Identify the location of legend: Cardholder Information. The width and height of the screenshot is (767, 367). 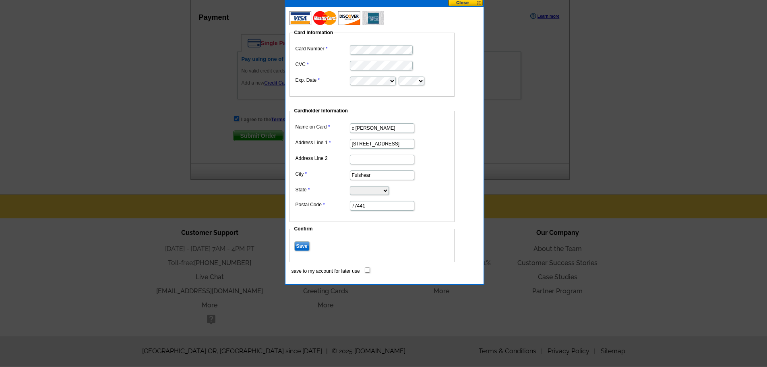
(321, 111).